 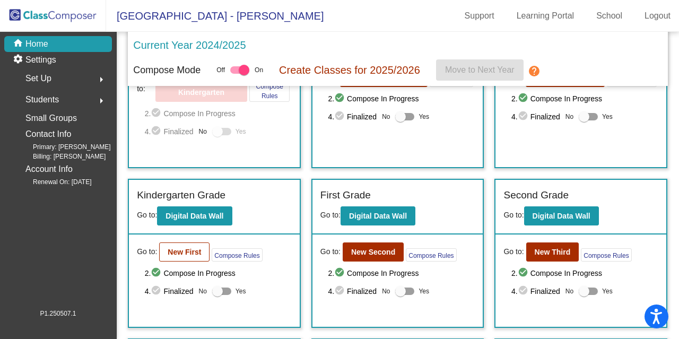 What do you see at coordinates (38, 79) in the screenshot?
I see `span: Set Up` at bounding box center [38, 79].